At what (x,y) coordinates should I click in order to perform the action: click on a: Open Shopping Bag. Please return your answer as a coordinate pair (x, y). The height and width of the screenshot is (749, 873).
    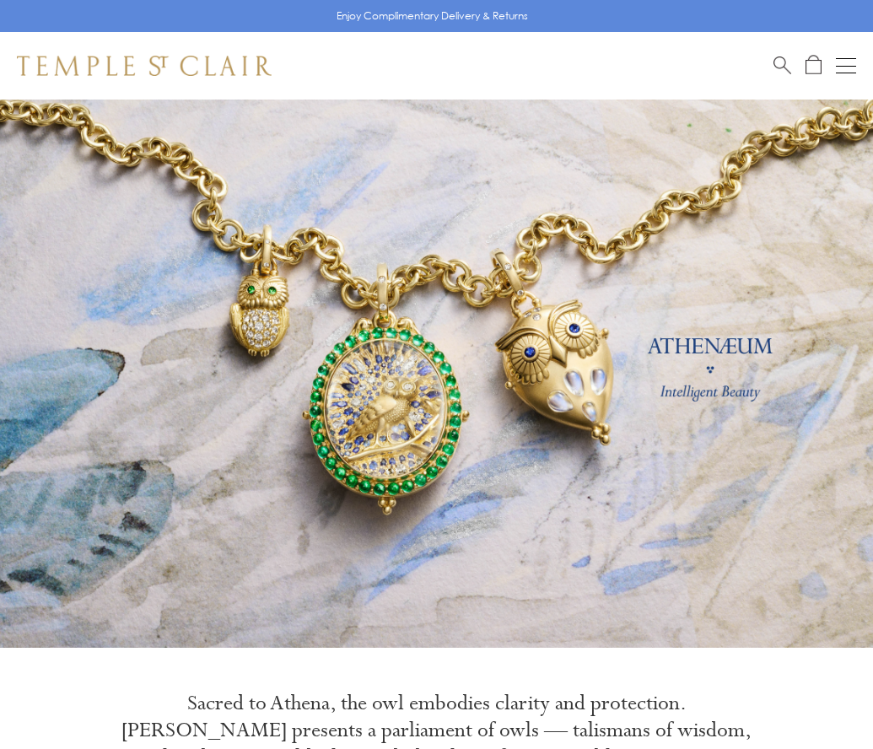
    Looking at the image, I should click on (813, 65).